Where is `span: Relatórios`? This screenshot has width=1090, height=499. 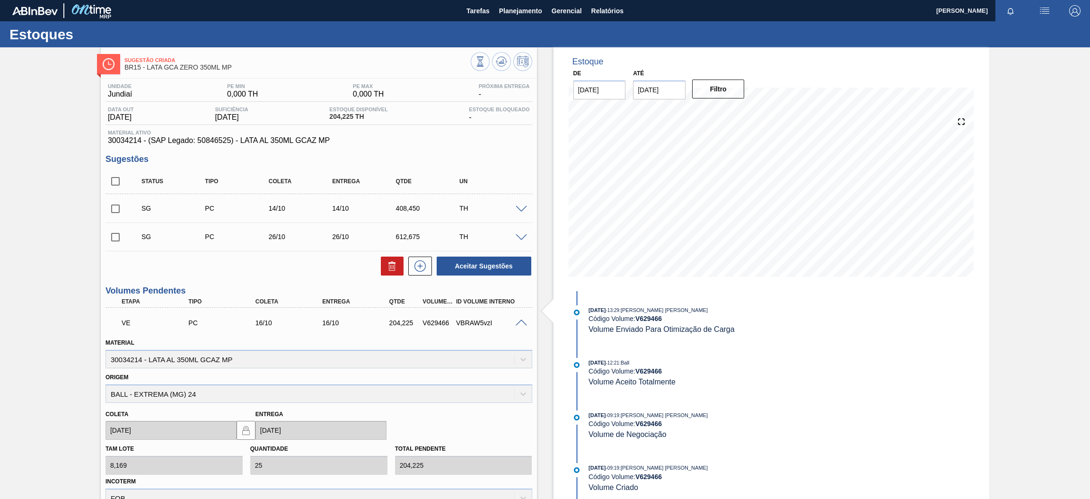
span: Relatórios is located at coordinates (607, 11).